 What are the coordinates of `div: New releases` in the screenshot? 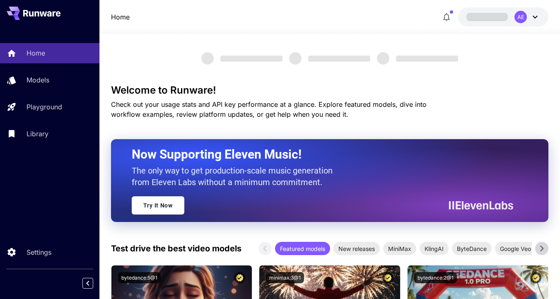 It's located at (357, 249).